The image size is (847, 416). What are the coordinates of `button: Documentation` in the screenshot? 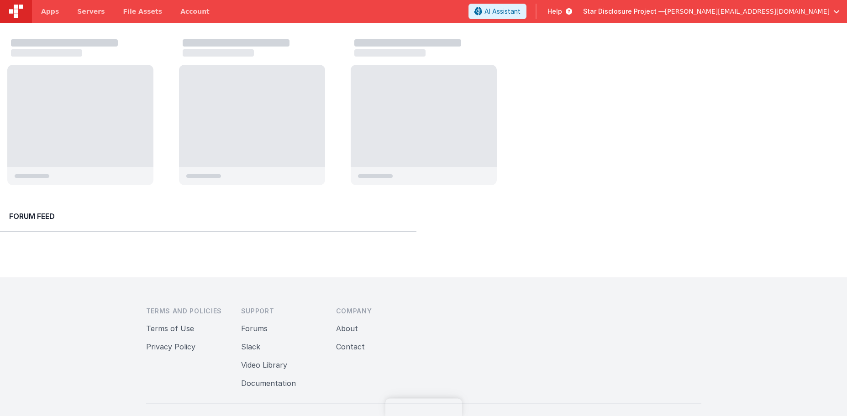 It's located at (268, 383).